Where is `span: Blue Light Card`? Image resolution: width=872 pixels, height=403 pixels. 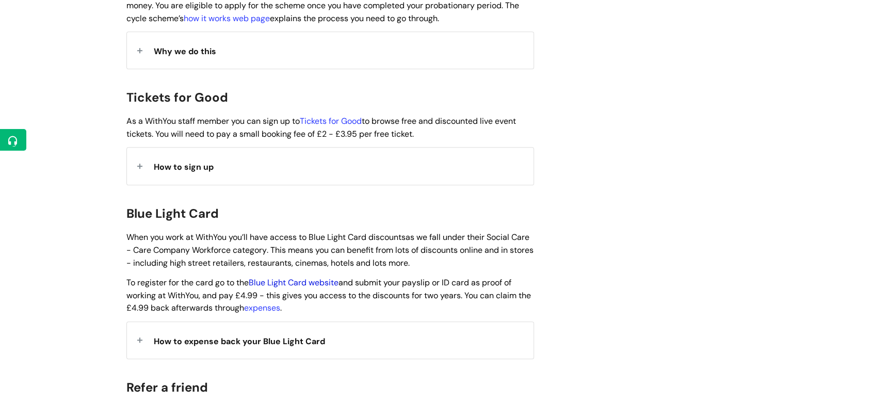
span: Blue Light Card is located at coordinates (172, 213).